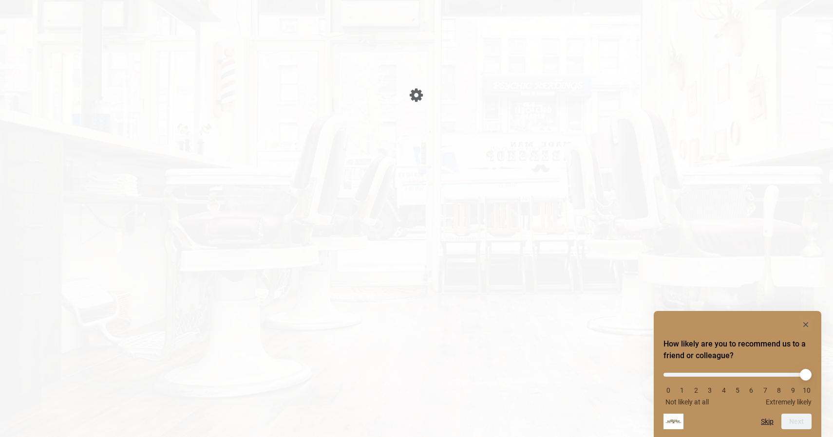 The width and height of the screenshot is (833, 437). What do you see at coordinates (696, 390) in the screenshot?
I see `li: 2` at bounding box center [696, 390].